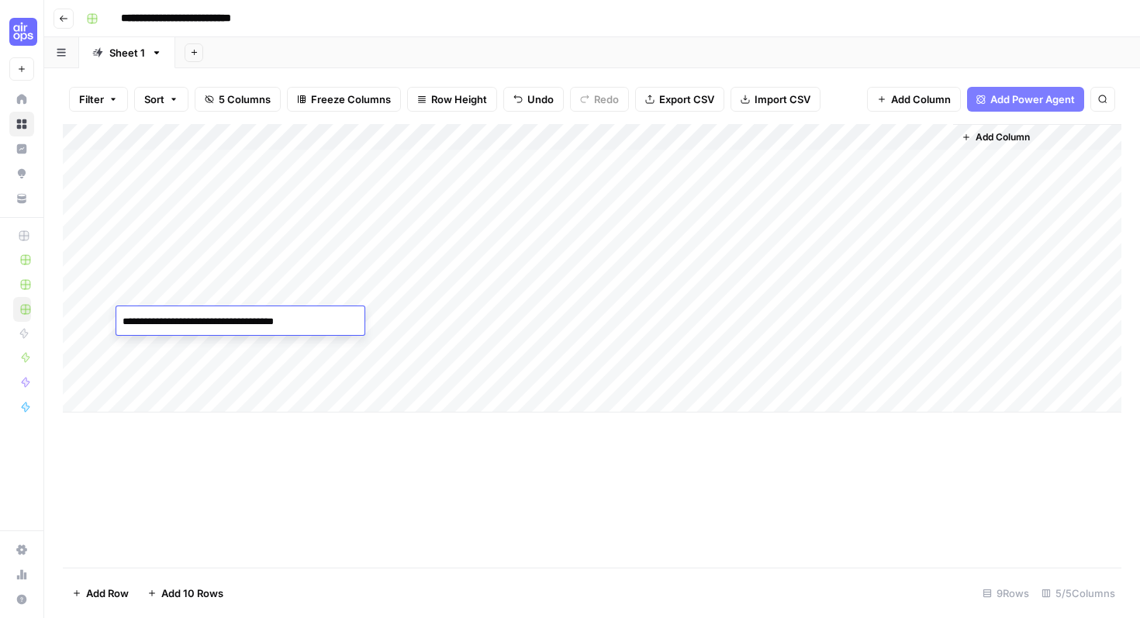  I want to click on div: Sheet 1, so click(127, 53).